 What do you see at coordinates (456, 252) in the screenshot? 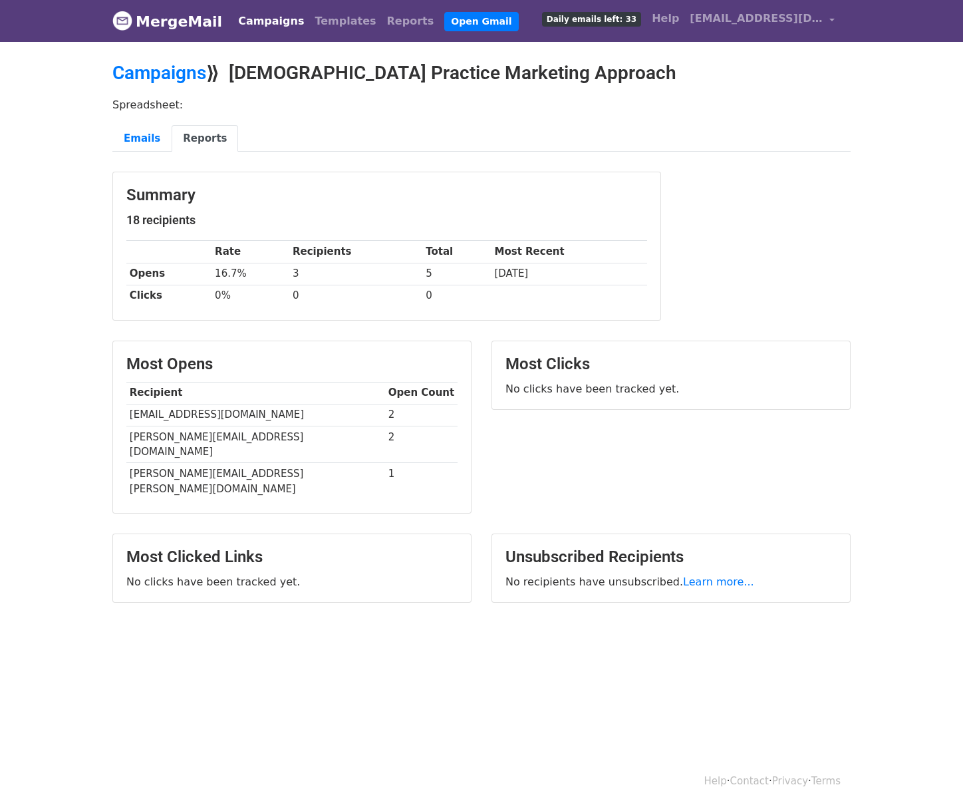
I see `th: Total` at bounding box center [456, 252].